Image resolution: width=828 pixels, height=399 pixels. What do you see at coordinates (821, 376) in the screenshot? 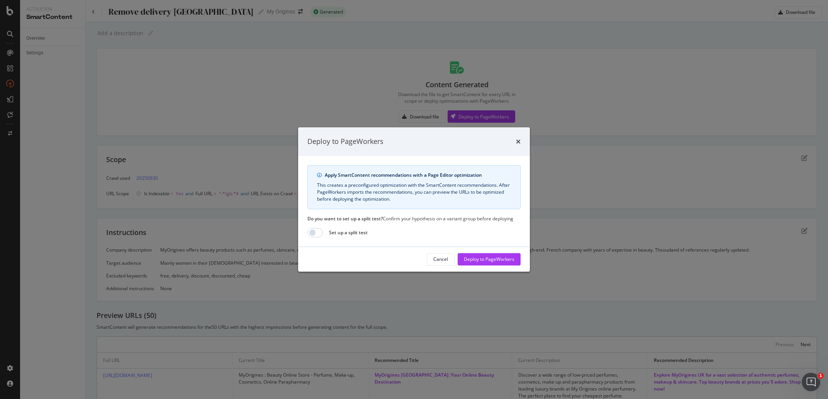
I see `span: 1` at bounding box center [821, 376].